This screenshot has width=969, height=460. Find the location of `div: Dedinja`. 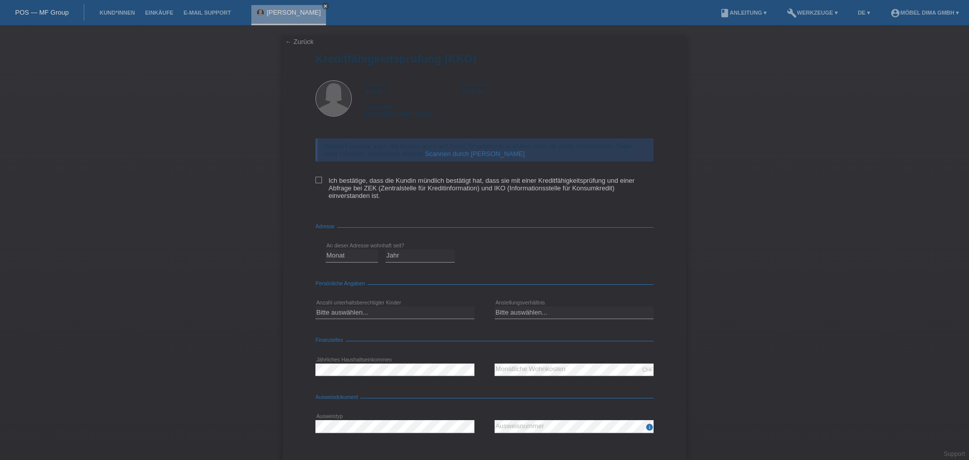

div: Dedinja is located at coordinates (510, 88).